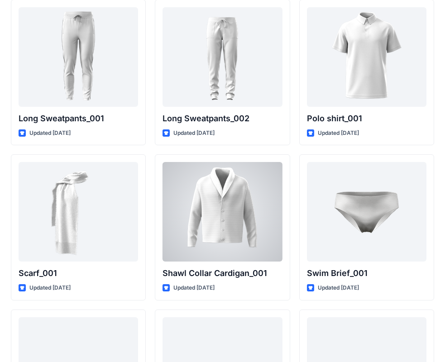 The image size is (445, 362). I want to click on a: Long Sweatpants_001, so click(78, 57).